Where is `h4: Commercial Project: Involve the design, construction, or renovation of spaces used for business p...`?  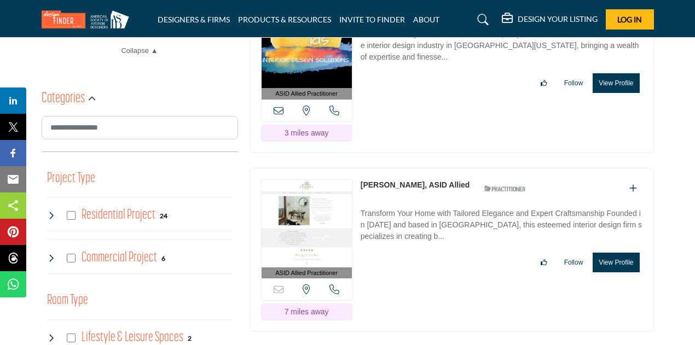 h4: Commercial Project: Involve the design, construction, or renovation of spaces used for business p... is located at coordinates (119, 258).